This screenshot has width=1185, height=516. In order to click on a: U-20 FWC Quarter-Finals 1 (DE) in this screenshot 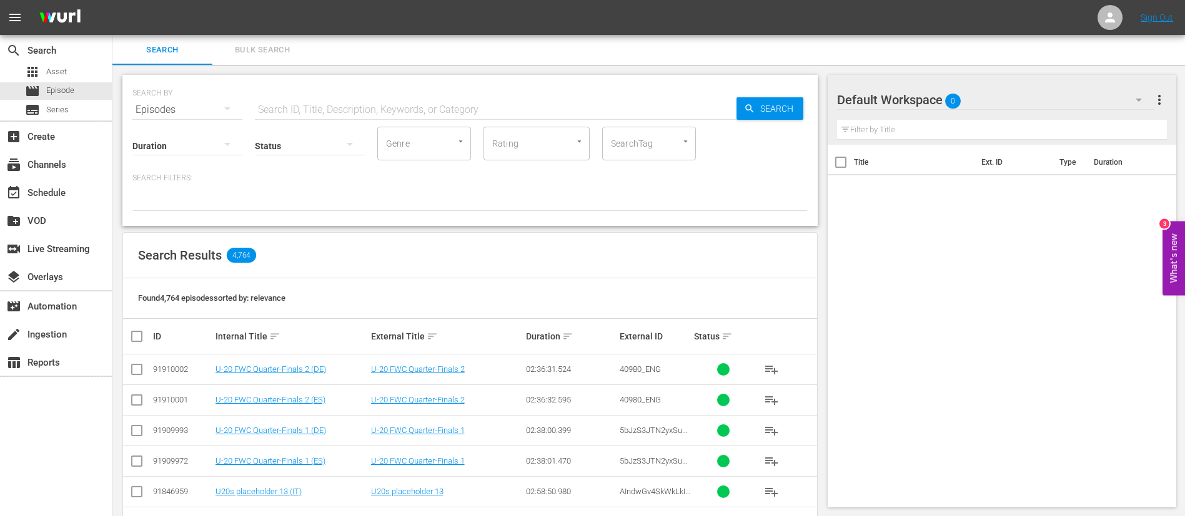, I will do `click(270, 430)`.